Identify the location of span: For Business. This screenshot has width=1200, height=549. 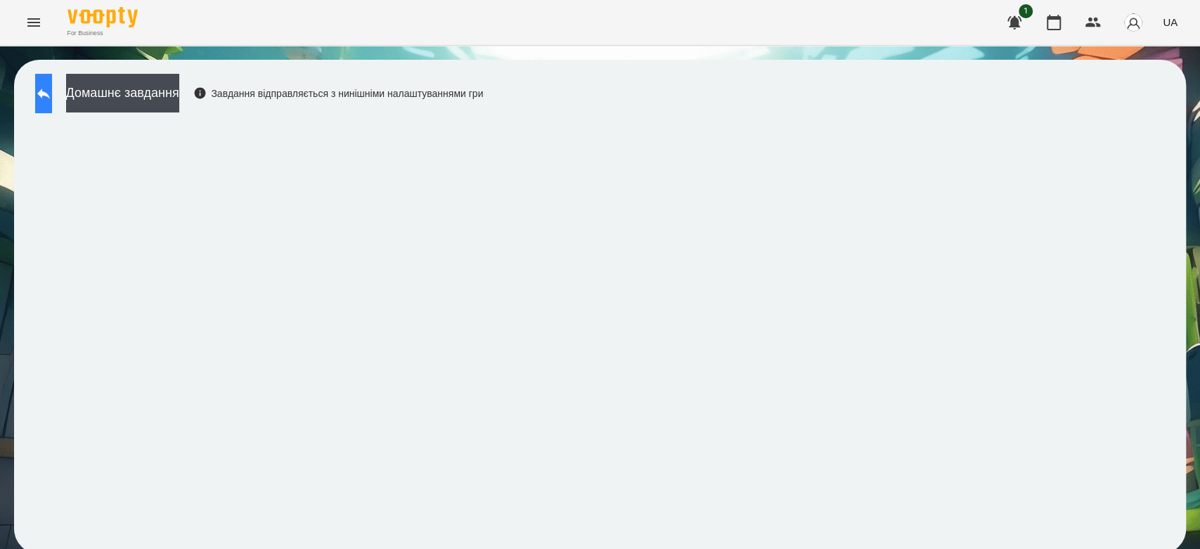
(103, 33).